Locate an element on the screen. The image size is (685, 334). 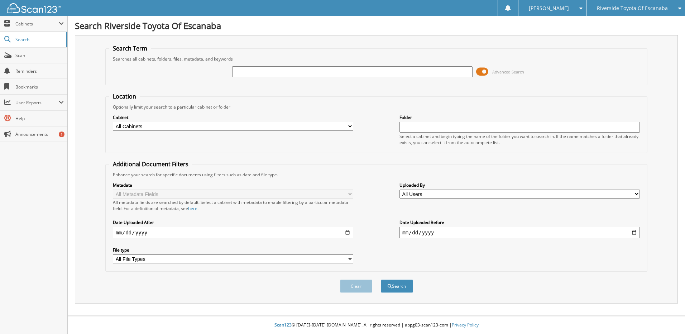
label: Cabinet is located at coordinates (233, 117).